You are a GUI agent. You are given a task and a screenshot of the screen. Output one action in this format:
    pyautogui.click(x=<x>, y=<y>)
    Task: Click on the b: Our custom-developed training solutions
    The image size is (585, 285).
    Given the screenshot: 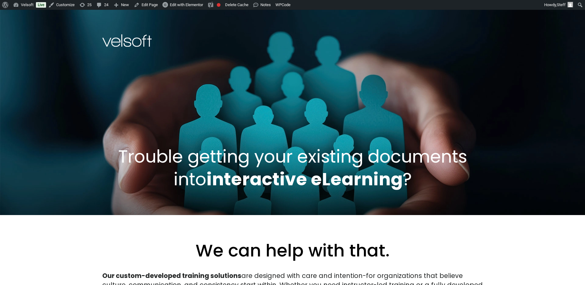 What is the action you would take?
    pyautogui.click(x=172, y=276)
    